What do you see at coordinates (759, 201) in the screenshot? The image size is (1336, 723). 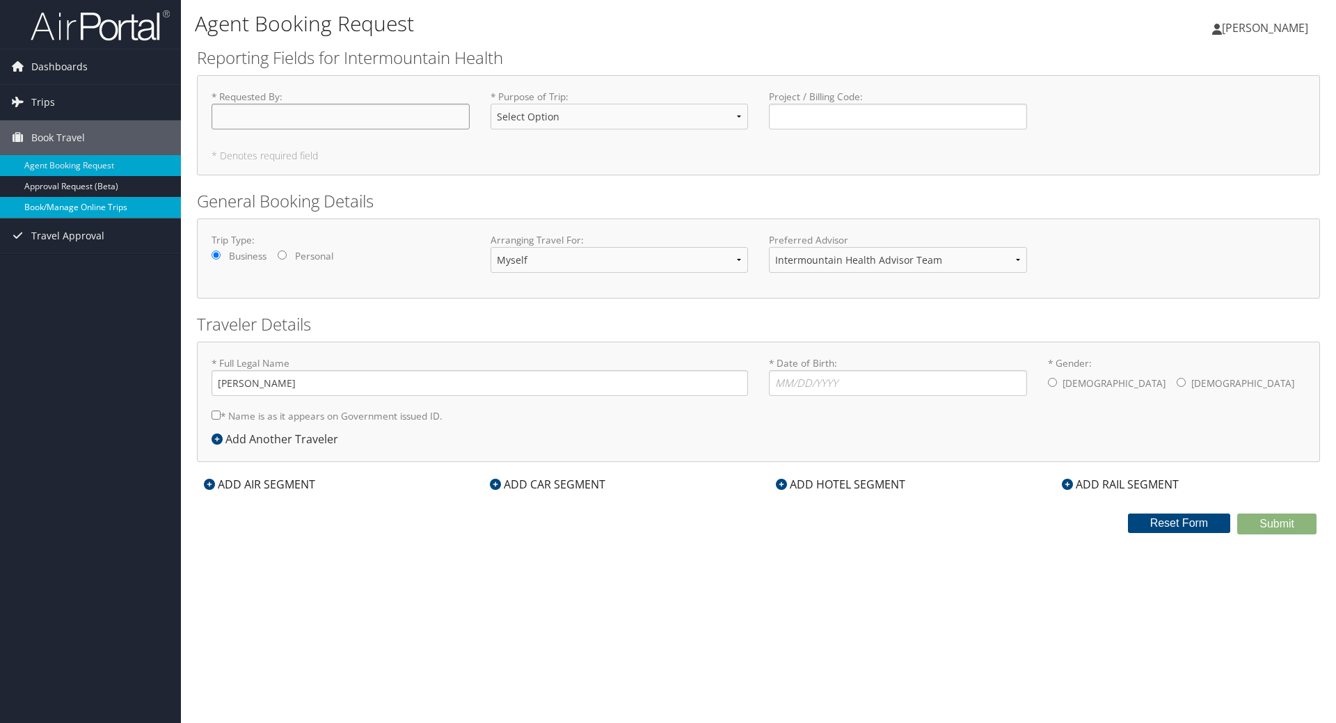 I see `h2: General Booking Details` at bounding box center [759, 201].